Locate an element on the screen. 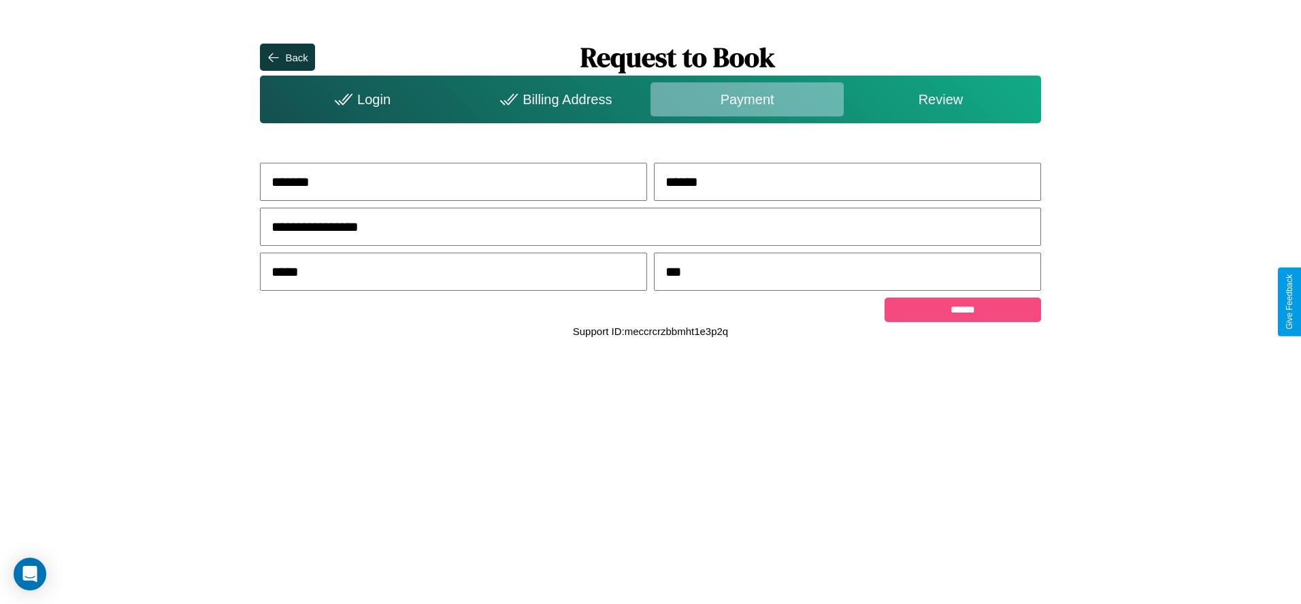 The width and height of the screenshot is (1301, 604). div: Give Feedback is located at coordinates (1290, 301).